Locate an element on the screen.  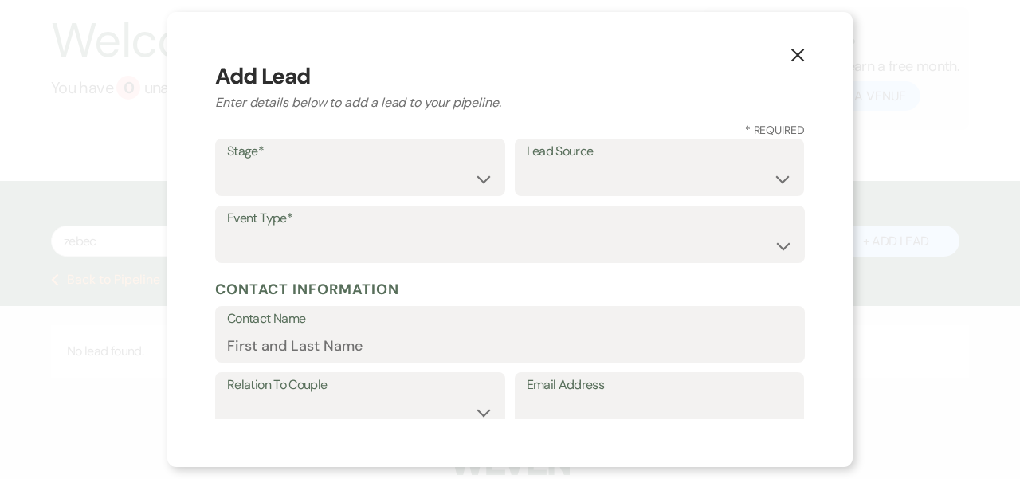
h5: Contact Information is located at coordinates (510, 289).